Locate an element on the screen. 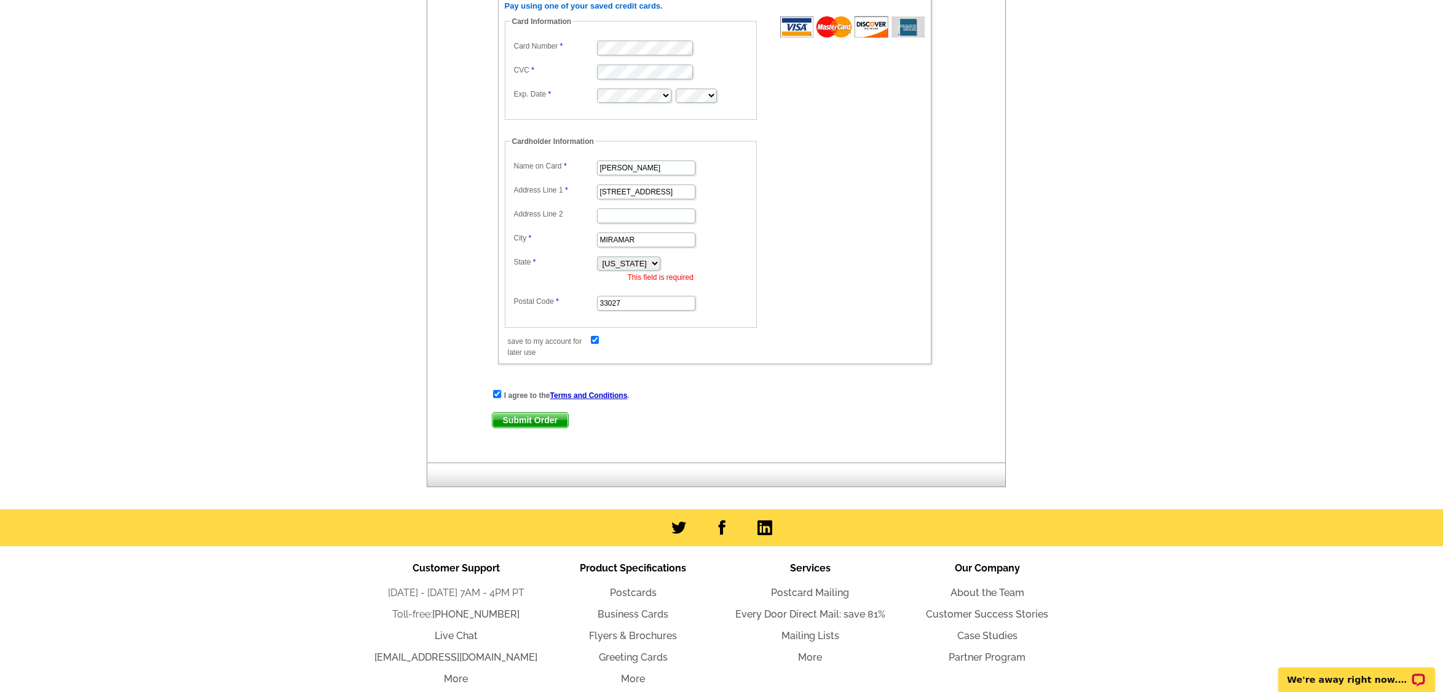 Image resolution: width=1443 pixels, height=692 pixels. span: Our Company is located at coordinates (988, 568).